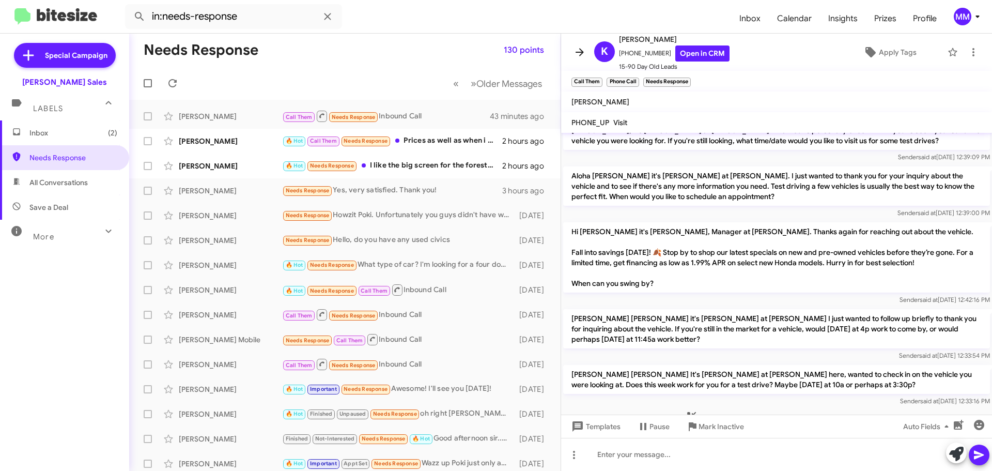 The width and height of the screenshot is (992, 471). Describe the element at coordinates (604, 52) in the screenshot. I see `span: K` at that location.